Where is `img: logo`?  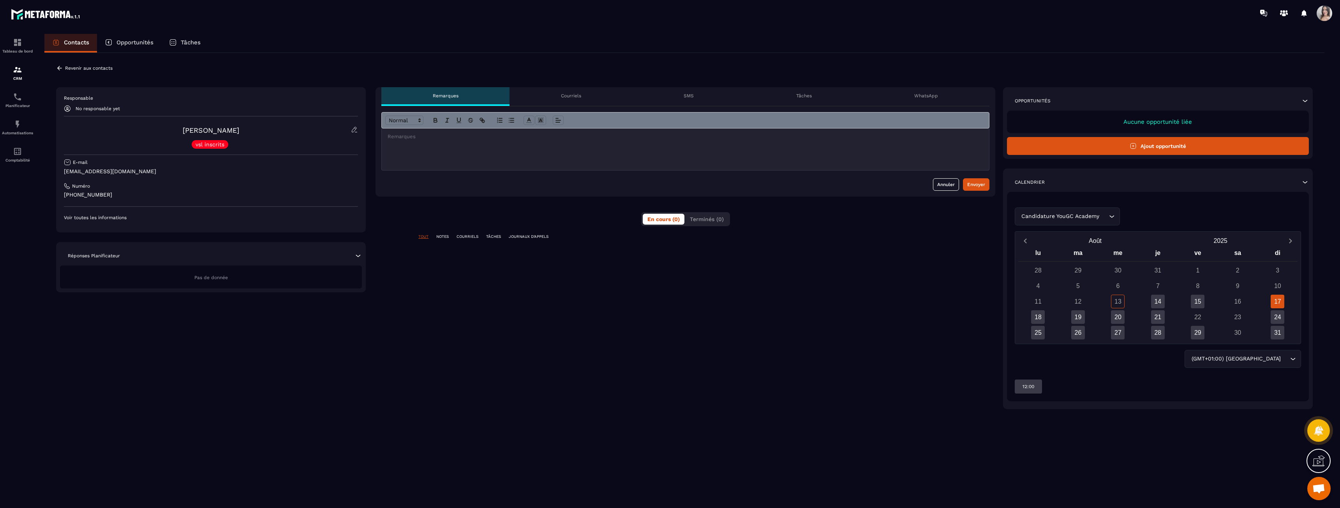 img: logo is located at coordinates (46, 14).